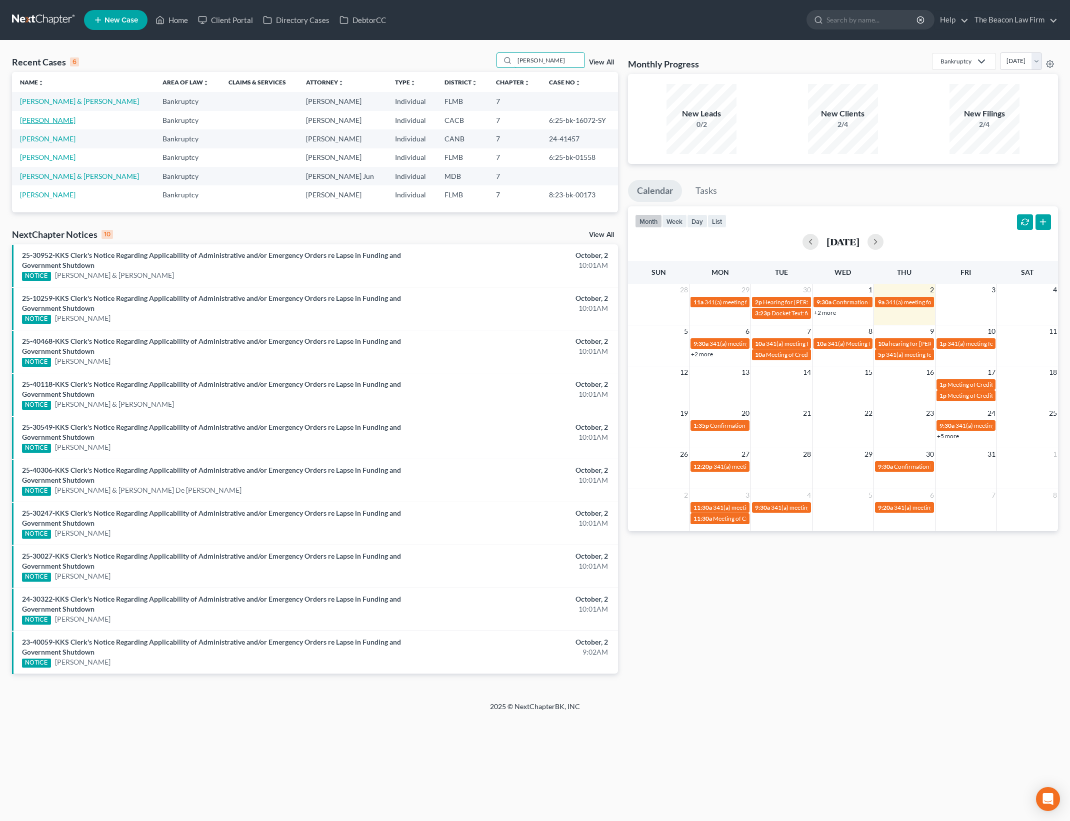 The image size is (1070, 821). What do you see at coordinates (325, 82) in the screenshot?
I see `a: Attorneyunfold_more` at bounding box center [325, 82].